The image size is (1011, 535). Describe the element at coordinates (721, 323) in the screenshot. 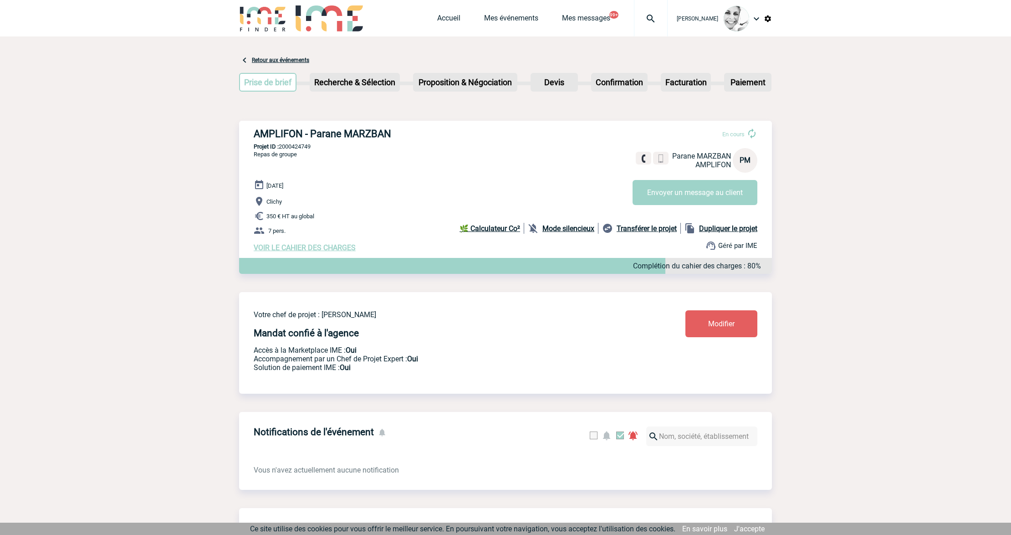

I see `span: Modifier` at that location.